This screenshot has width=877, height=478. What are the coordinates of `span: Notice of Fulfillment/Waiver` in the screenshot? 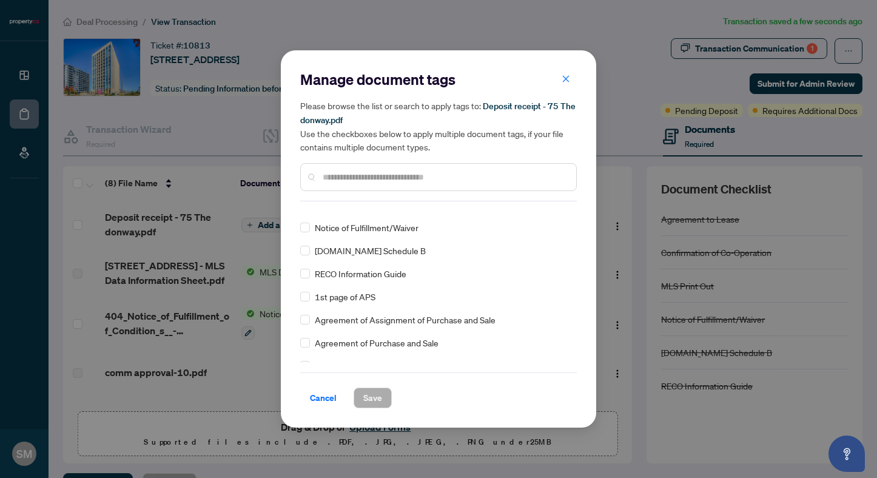 It's located at (366, 228).